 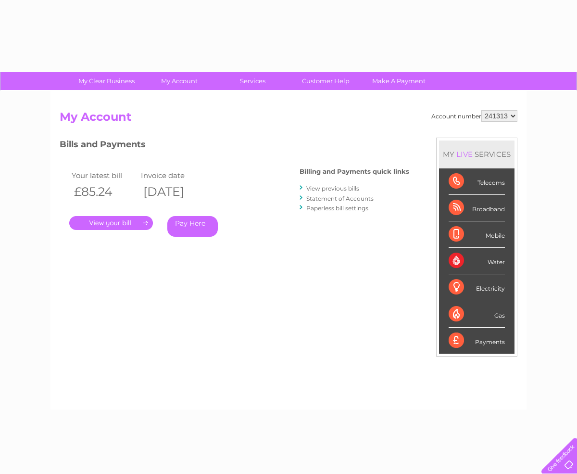 What do you see at coordinates (337, 208) in the screenshot?
I see `a: Paperless bill settings` at bounding box center [337, 208].